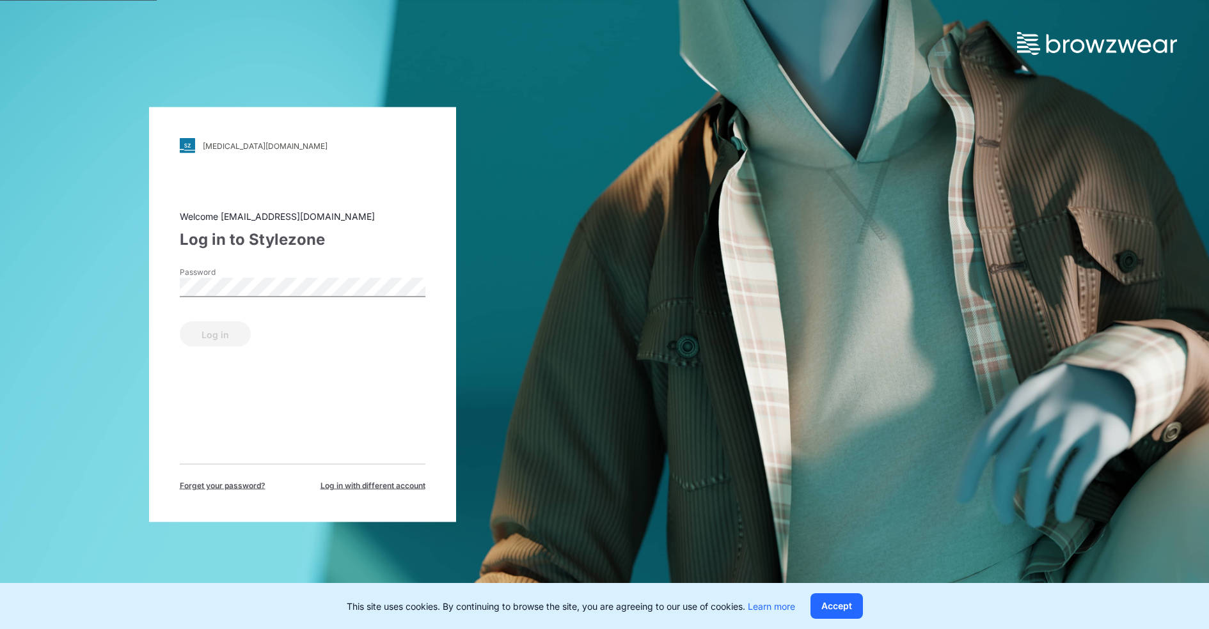 The height and width of the screenshot is (629, 1209). I want to click on div: Log in to Stylezone, so click(303, 240).